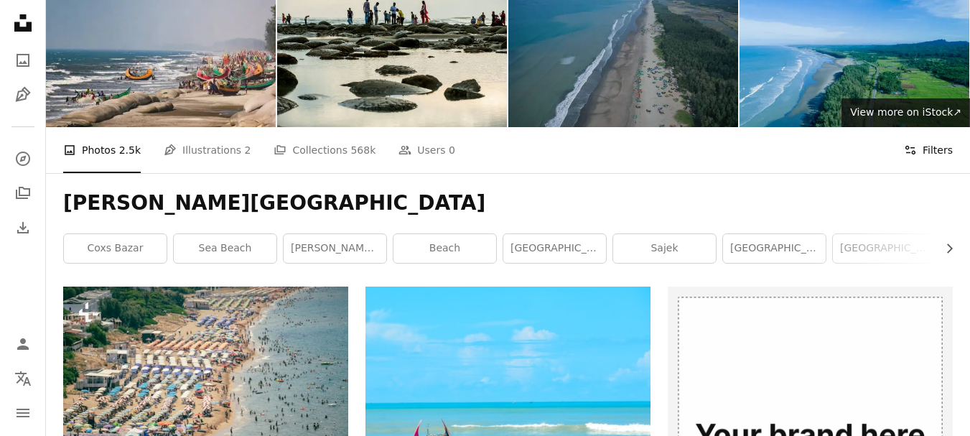 This screenshot has width=970, height=436. Describe the element at coordinates (23, 378) in the screenshot. I see `button: Language` at that location.